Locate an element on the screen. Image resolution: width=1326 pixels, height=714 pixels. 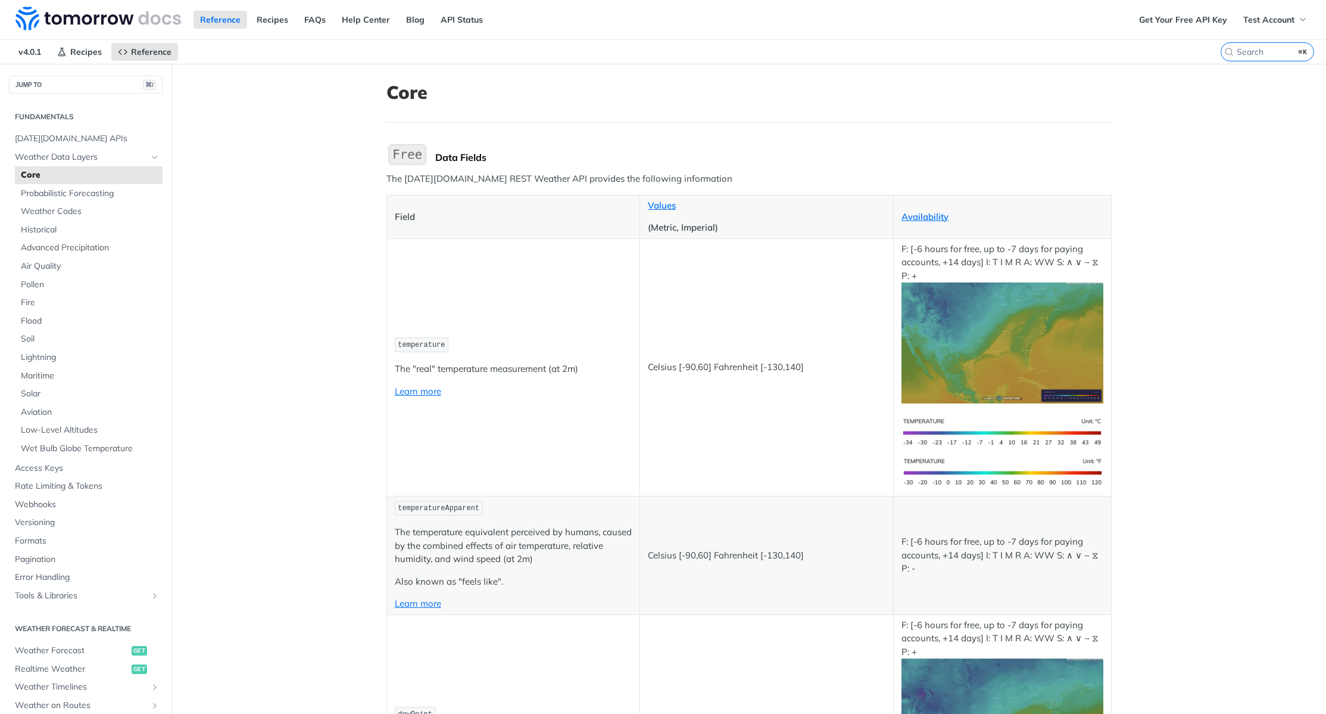
button: Test Account is located at coordinates (1276, 20).